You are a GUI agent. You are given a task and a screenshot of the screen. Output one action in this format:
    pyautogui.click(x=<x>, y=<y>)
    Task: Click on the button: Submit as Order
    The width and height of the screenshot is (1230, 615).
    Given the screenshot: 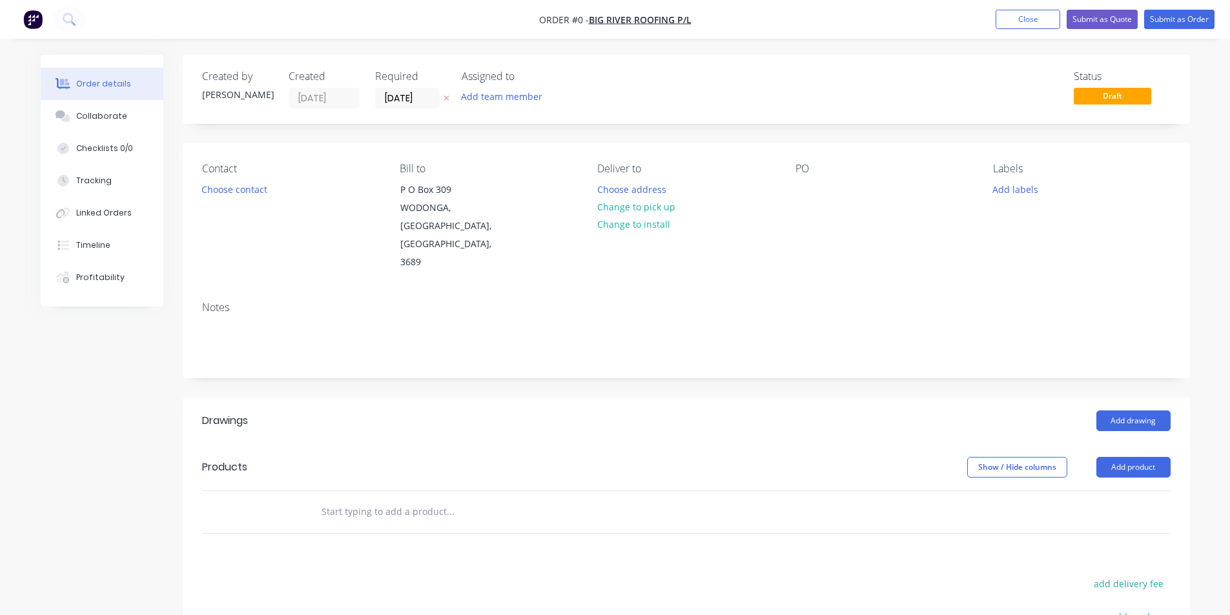 What is the action you would take?
    pyautogui.click(x=1179, y=19)
    